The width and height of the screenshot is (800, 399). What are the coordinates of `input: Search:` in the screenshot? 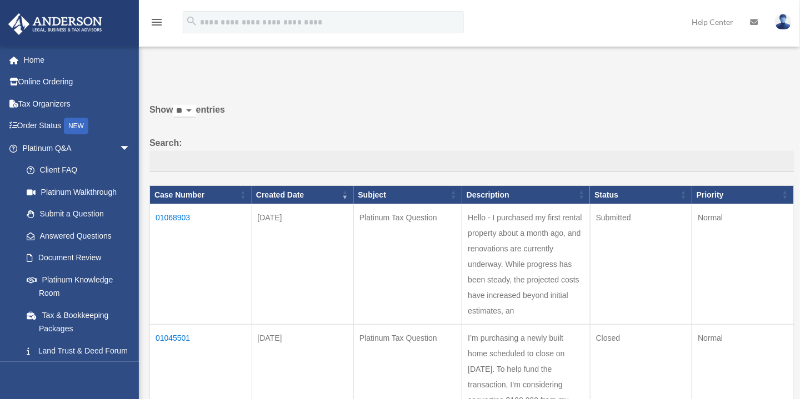 It's located at (471, 162).